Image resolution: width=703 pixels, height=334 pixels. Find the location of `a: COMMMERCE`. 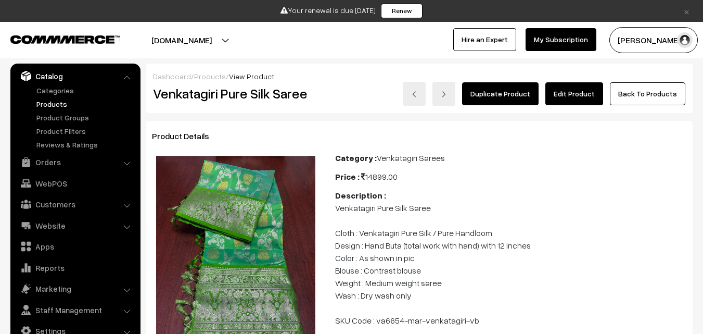

a: COMMMERCE is located at coordinates (56, 39).